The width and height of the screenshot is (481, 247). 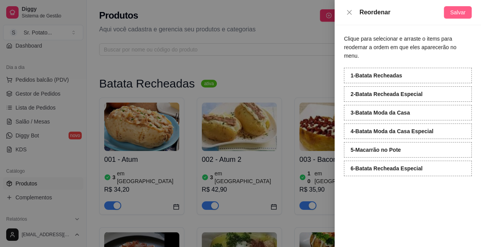 What do you see at coordinates (400, 47) in the screenshot?
I see `span: Clique para selecionar e arraste o items para reodernar a ordem em que eles aparecerão no menu.` at bounding box center [400, 47].